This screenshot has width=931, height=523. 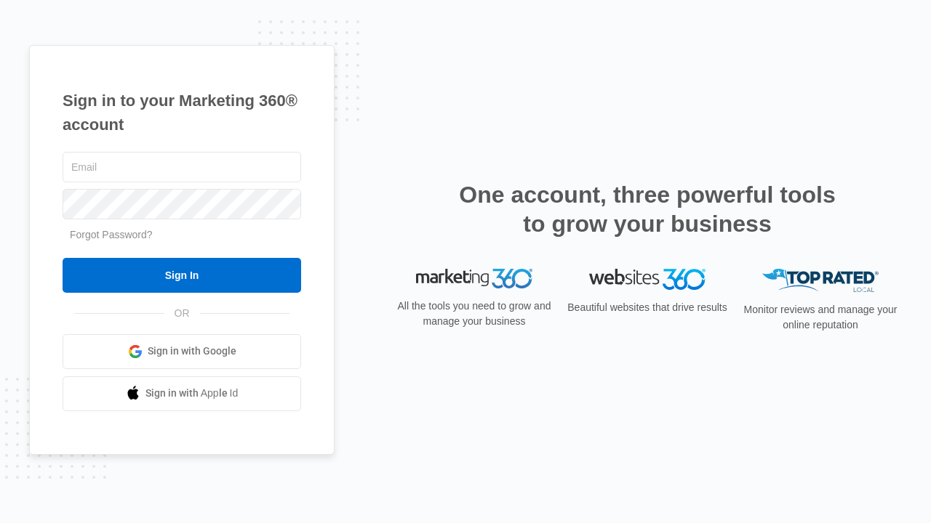 What do you see at coordinates (647, 279) in the screenshot?
I see `img: Websites 360` at bounding box center [647, 279].